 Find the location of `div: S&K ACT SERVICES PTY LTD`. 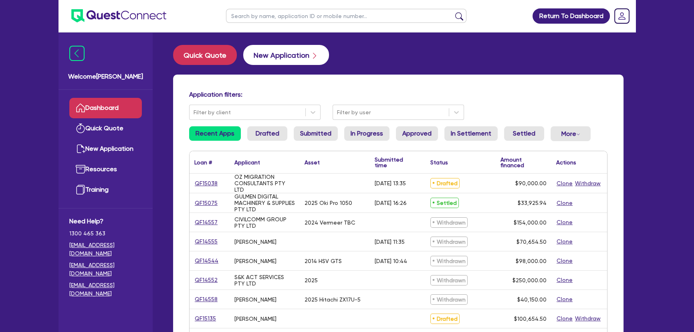

div: S&K ACT SERVICES PTY LTD is located at coordinates (265, 280).